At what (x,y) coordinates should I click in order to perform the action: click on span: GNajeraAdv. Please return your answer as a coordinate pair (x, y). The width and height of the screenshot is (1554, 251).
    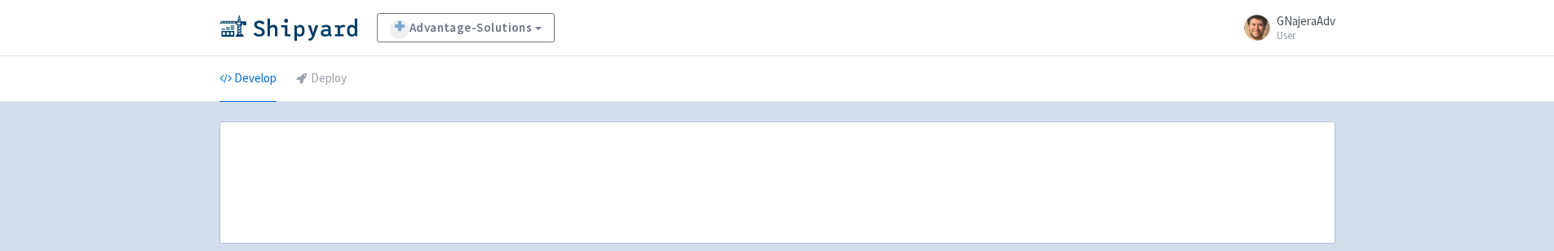
    Looking at the image, I should click on (1306, 20).